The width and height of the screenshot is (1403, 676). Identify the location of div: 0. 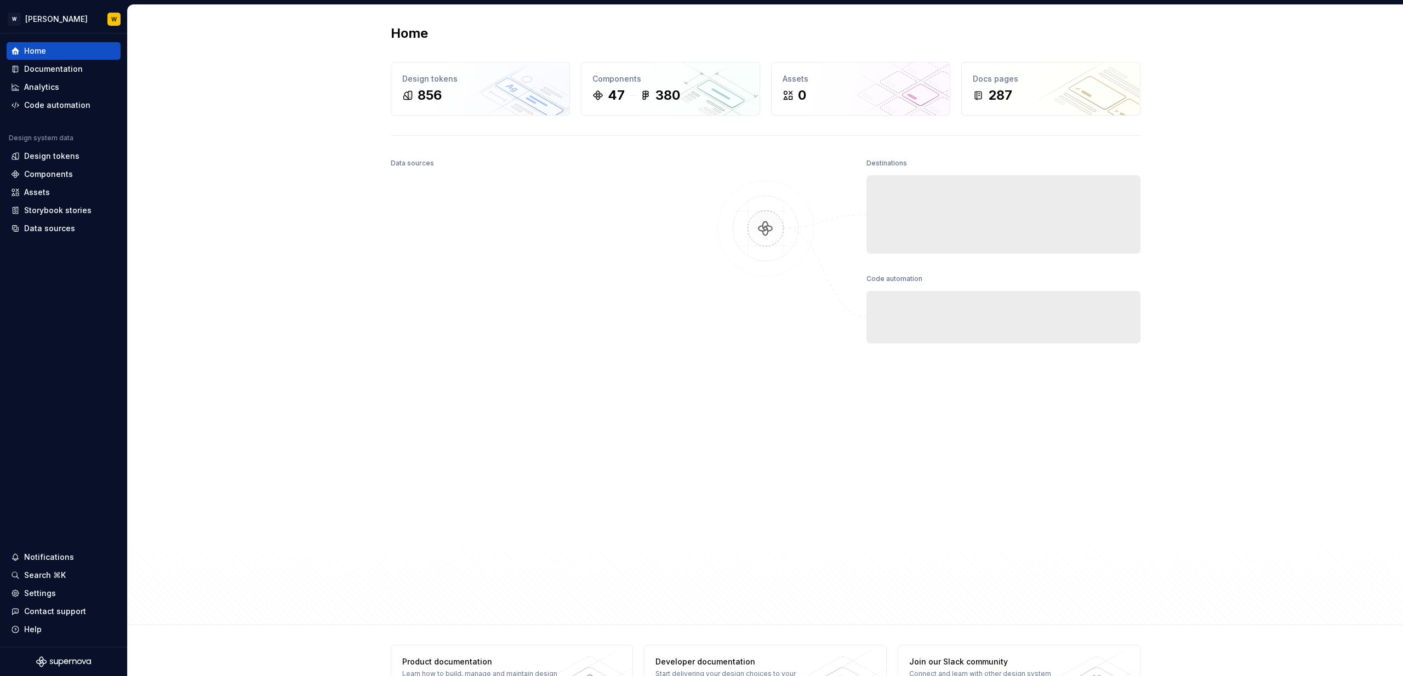
(802, 95).